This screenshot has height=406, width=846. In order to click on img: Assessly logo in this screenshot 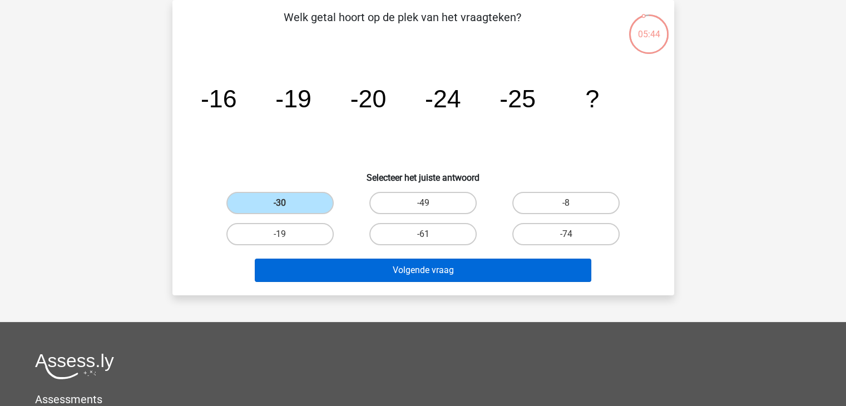, I will do `click(75, 366)`.